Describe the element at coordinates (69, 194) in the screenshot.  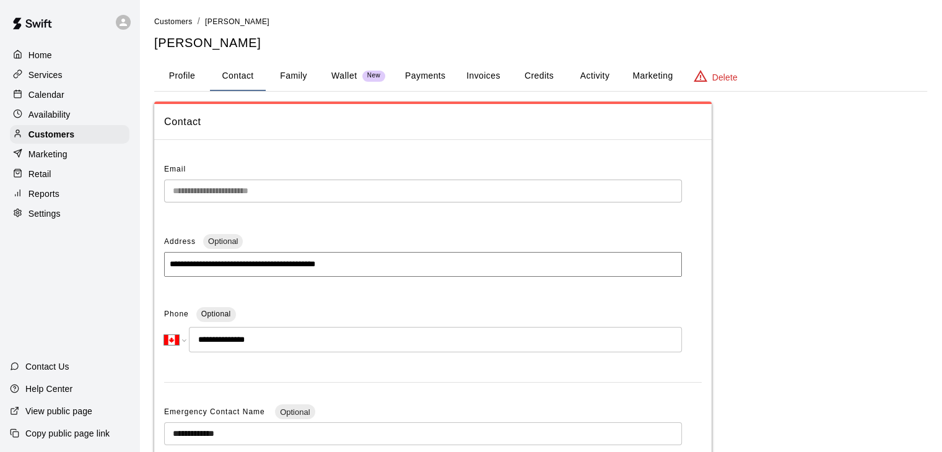
I see `a: Reports` at that location.